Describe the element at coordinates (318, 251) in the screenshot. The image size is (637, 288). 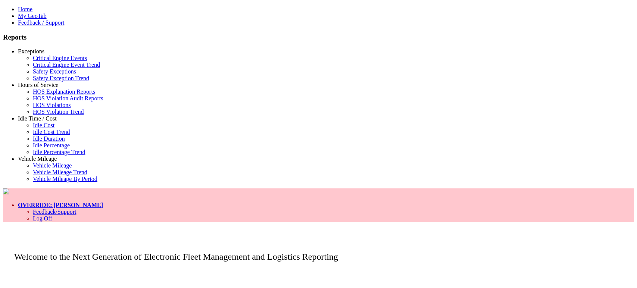
I see `p: Welcome to the Next Generation of Electronic Fleet Management and Logistics Reporting` at that location.